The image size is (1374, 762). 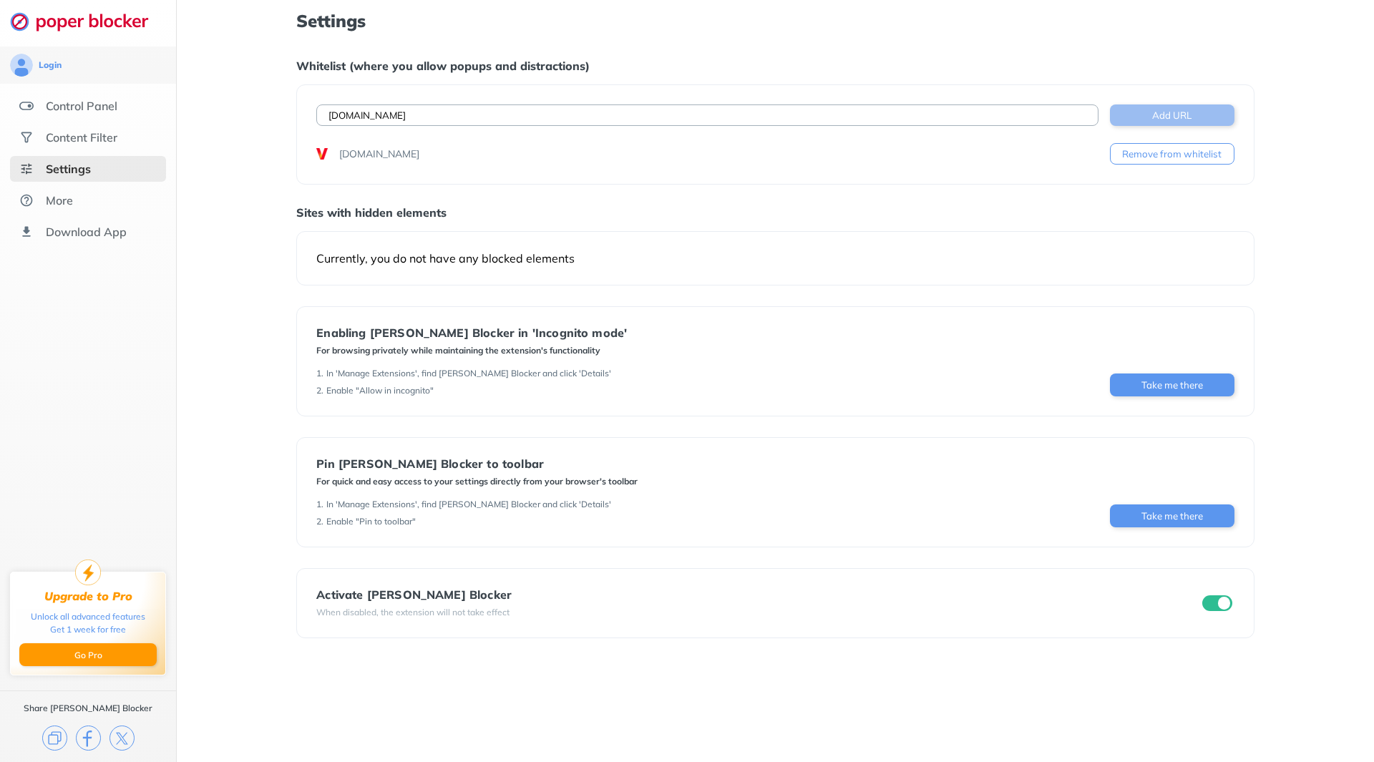 What do you see at coordinates (1172, 115) in the screenshot?
I see `button: Add URL` at bounding box center [1172, 115].